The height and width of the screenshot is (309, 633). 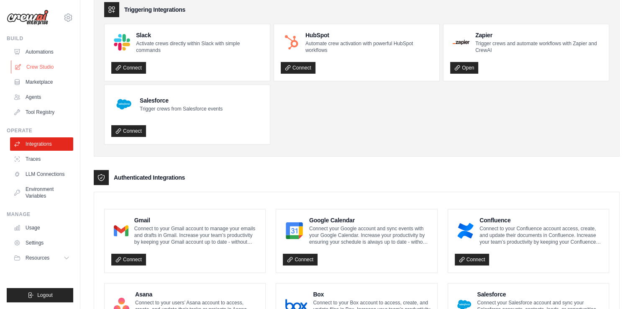 I want to click on img: HubSpot Logo, so click(x=291, y=42).